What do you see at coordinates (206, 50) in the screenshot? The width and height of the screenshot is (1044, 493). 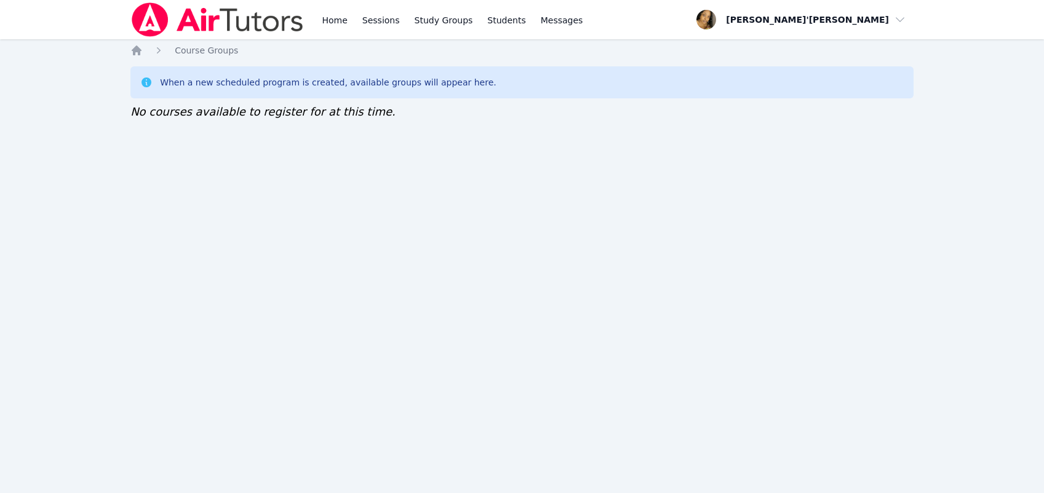 I see `span: Course Groups` at bounding box center [206, 50].